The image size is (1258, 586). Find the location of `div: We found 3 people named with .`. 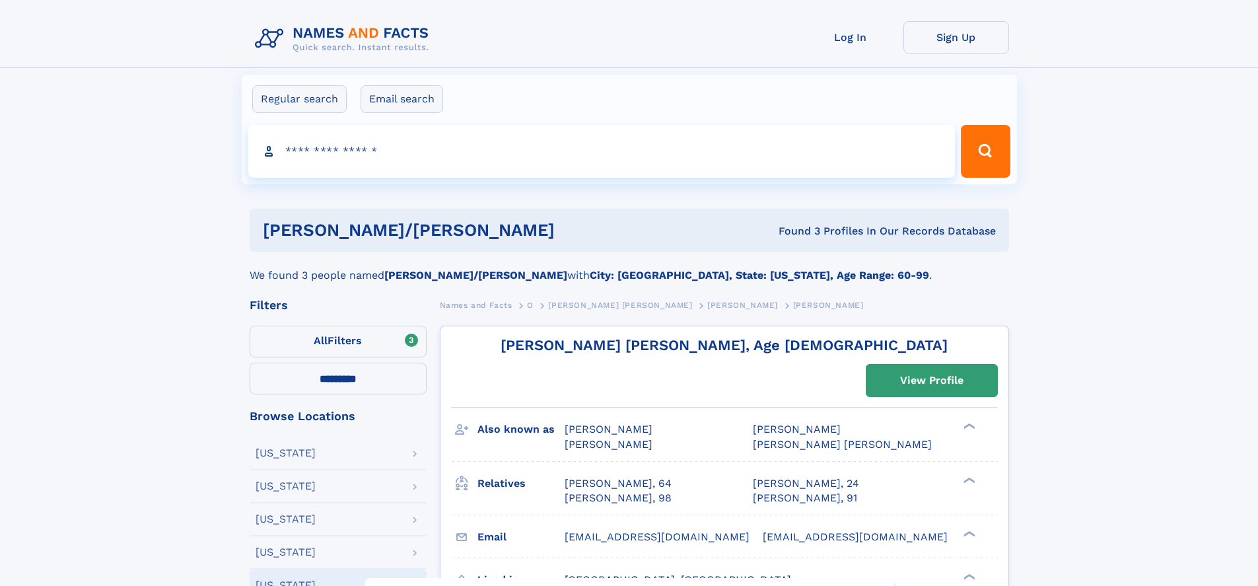

div: We found 3 people named with . is located at coordinates (629, 267).